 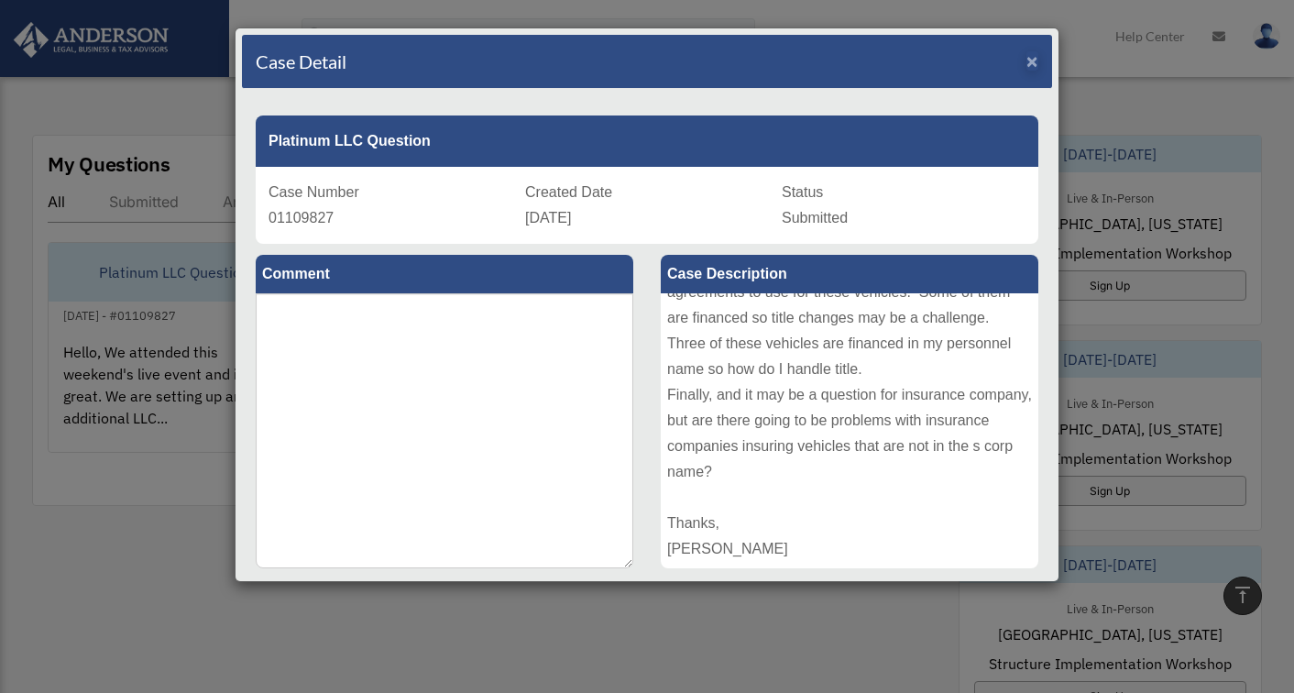 I want to click on span: Created Date, so click(x=568, y=192).